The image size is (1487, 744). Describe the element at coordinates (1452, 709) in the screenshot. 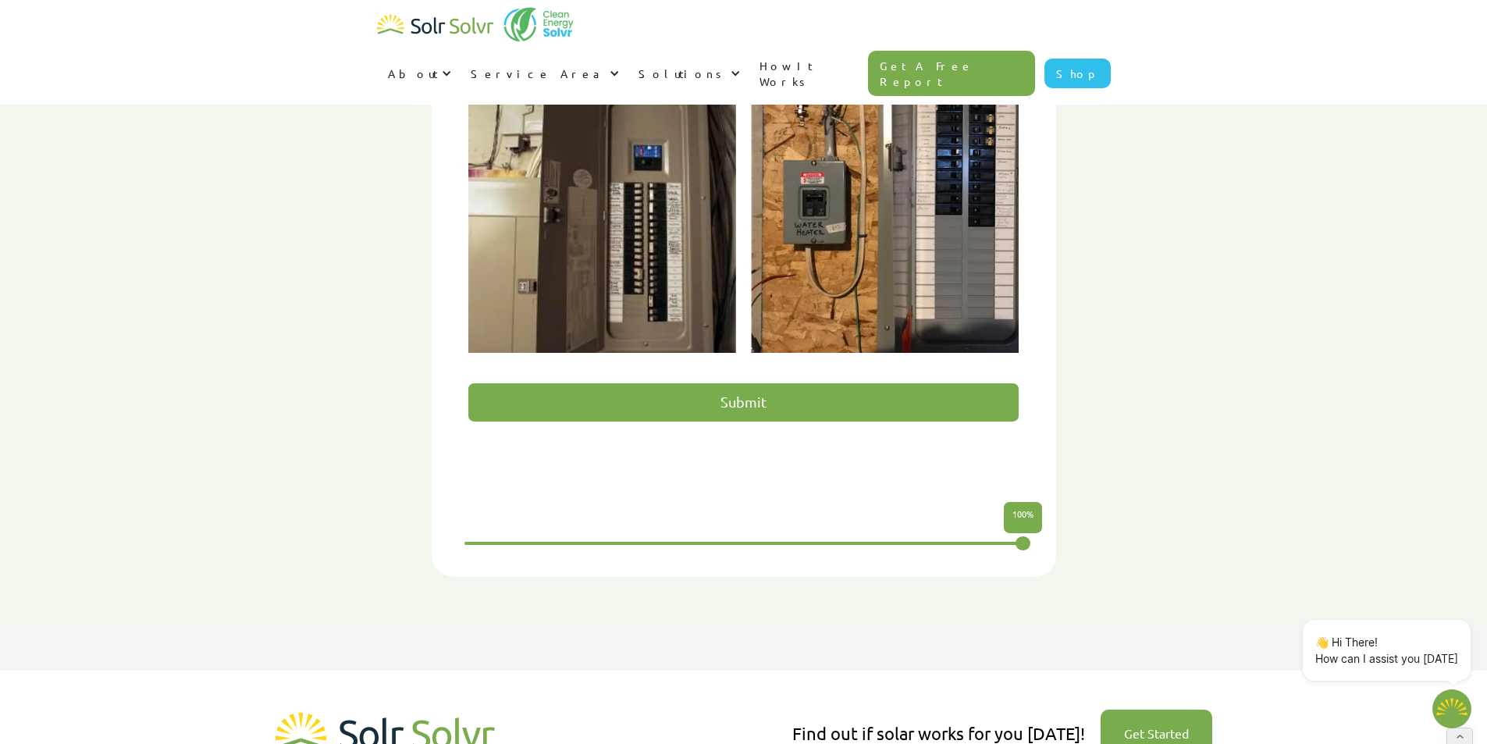

I see `img: 1702586718.png` at that location.